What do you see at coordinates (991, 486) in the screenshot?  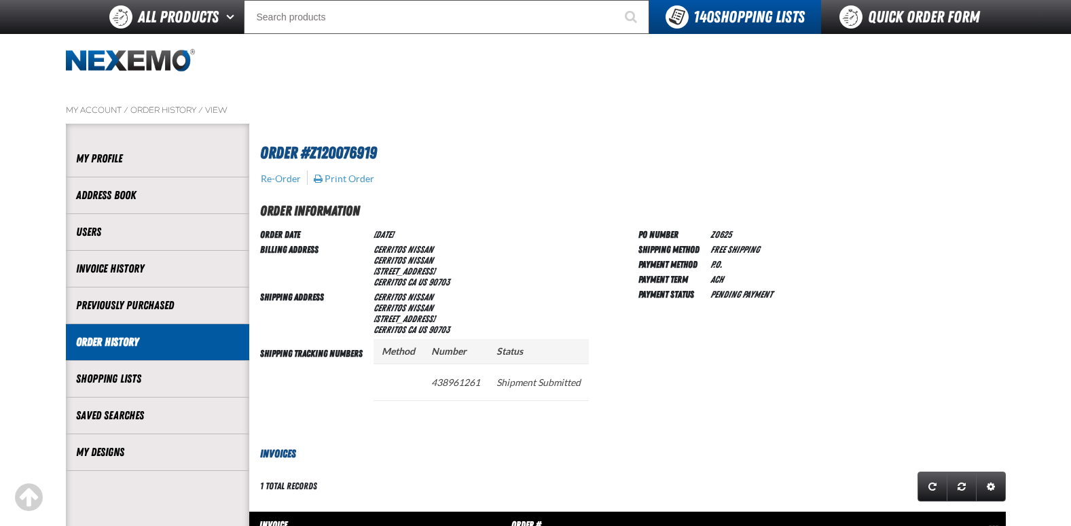 I see `a: Expand or Collapse Grid Settings` at bounding box center [991, 486].